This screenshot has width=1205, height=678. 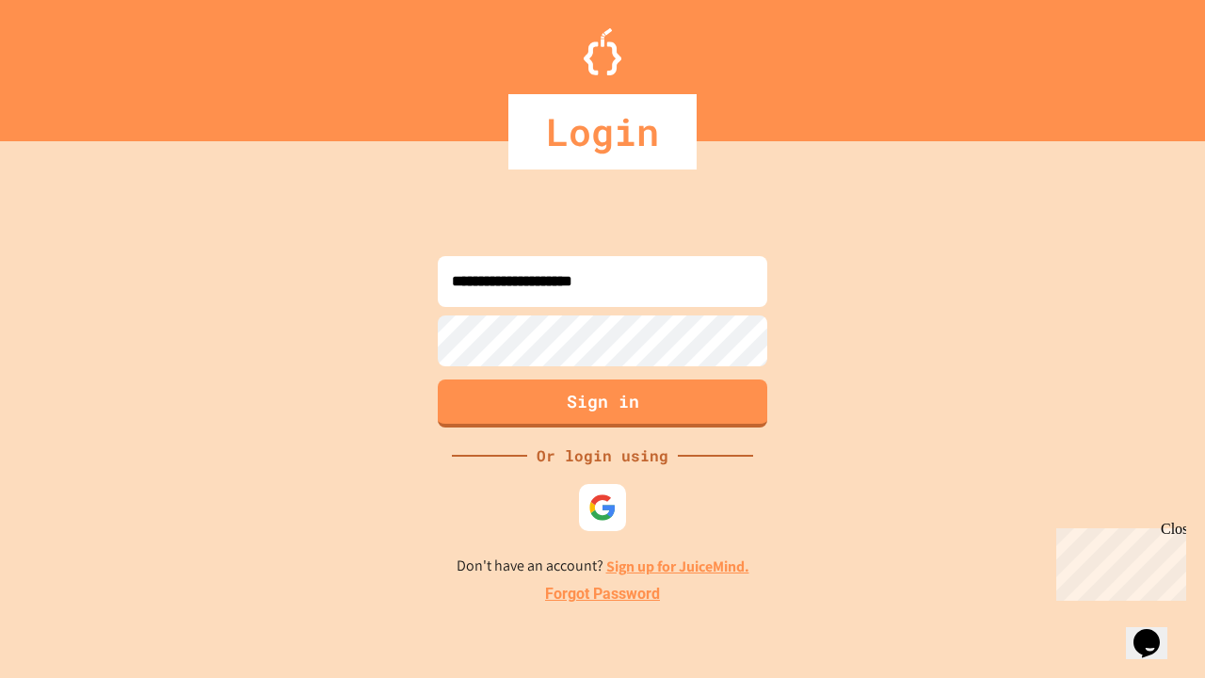 I want to click on div: Chat with us now!Close, so click(x=69, y=63).